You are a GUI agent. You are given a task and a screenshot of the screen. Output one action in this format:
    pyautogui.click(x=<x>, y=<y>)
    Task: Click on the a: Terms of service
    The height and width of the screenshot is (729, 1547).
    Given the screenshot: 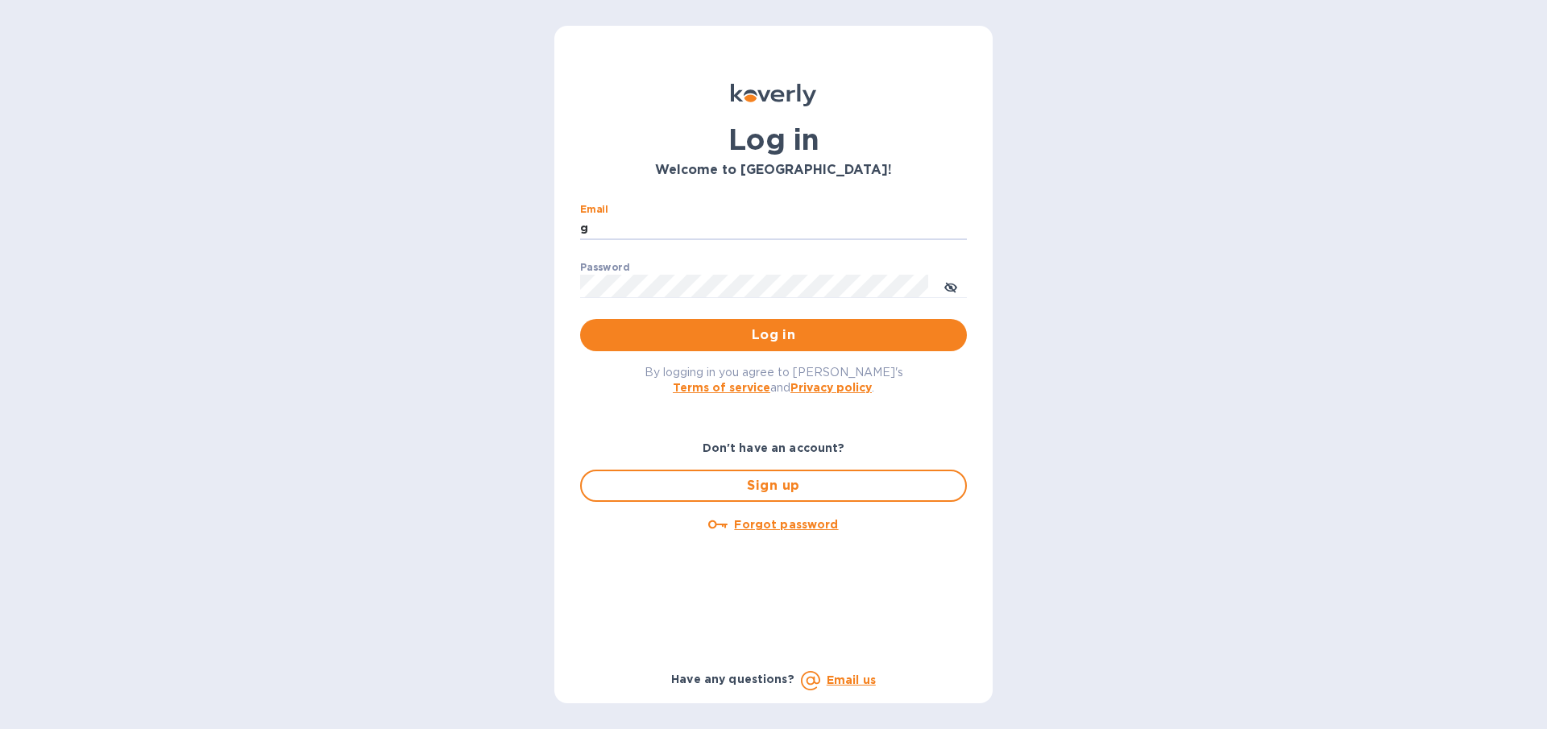 What is the action you would take?
    pyautogui.click(x=721, y=388)
    